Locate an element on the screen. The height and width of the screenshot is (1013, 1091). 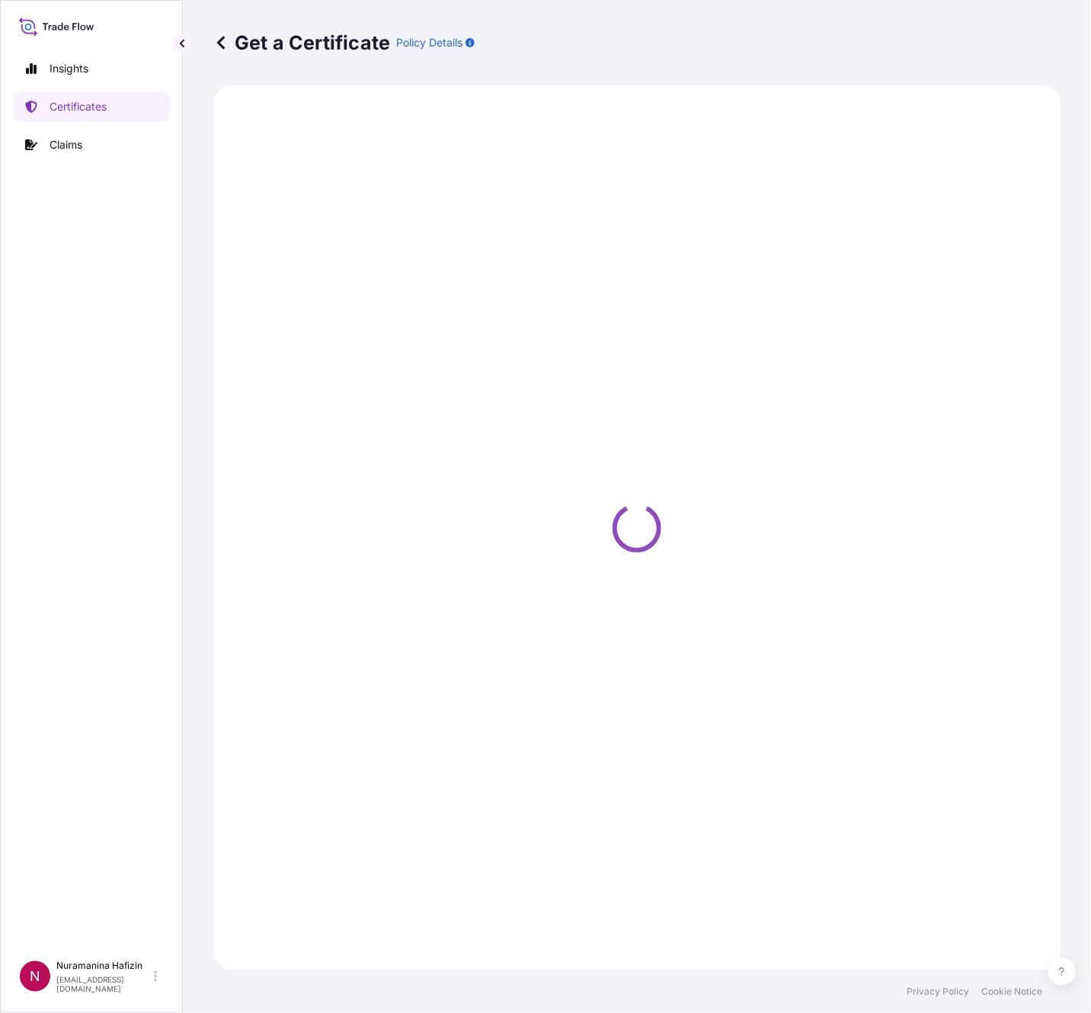
p: Insights is located at coordinates (69, 69).